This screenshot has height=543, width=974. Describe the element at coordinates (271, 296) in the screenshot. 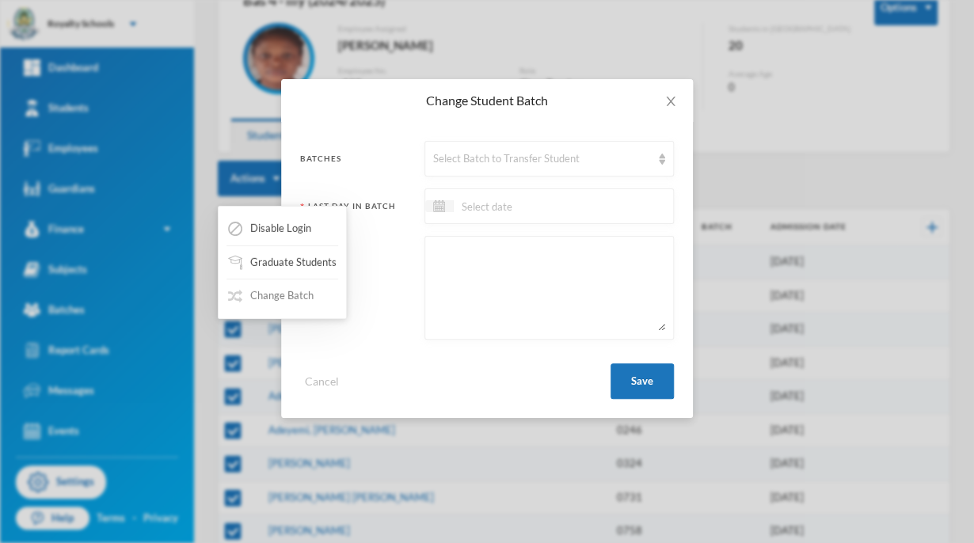

I see `button: Change Batch` at that location.